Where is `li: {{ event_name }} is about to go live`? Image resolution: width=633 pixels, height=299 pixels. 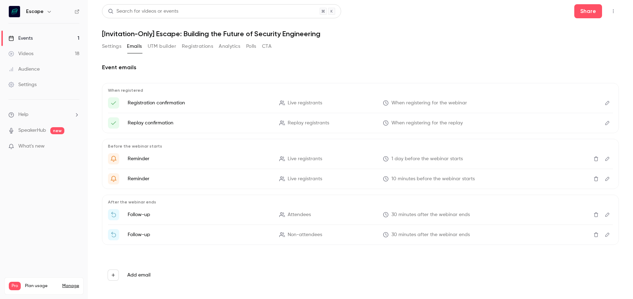
li: {{ event_name }} is about to go live is located at coordinates (361, 179).